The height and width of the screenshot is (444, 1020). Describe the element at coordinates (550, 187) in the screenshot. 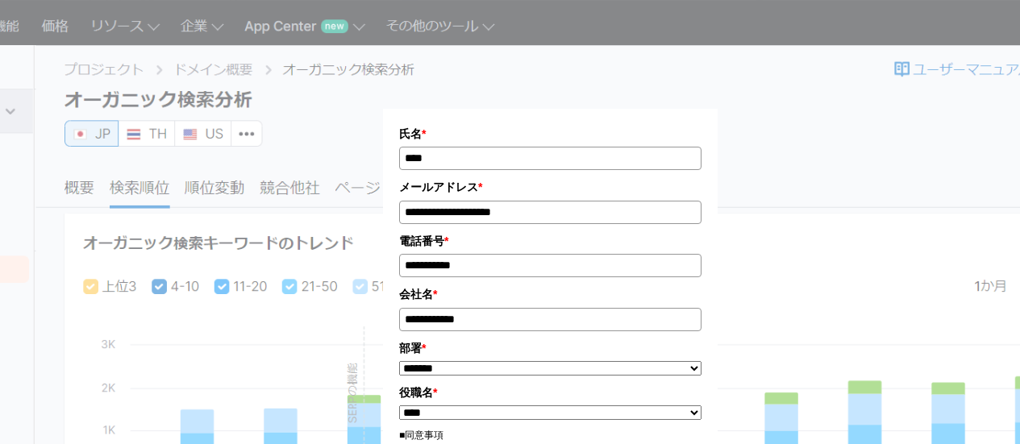

I see `label: メールアドレス` at that location.